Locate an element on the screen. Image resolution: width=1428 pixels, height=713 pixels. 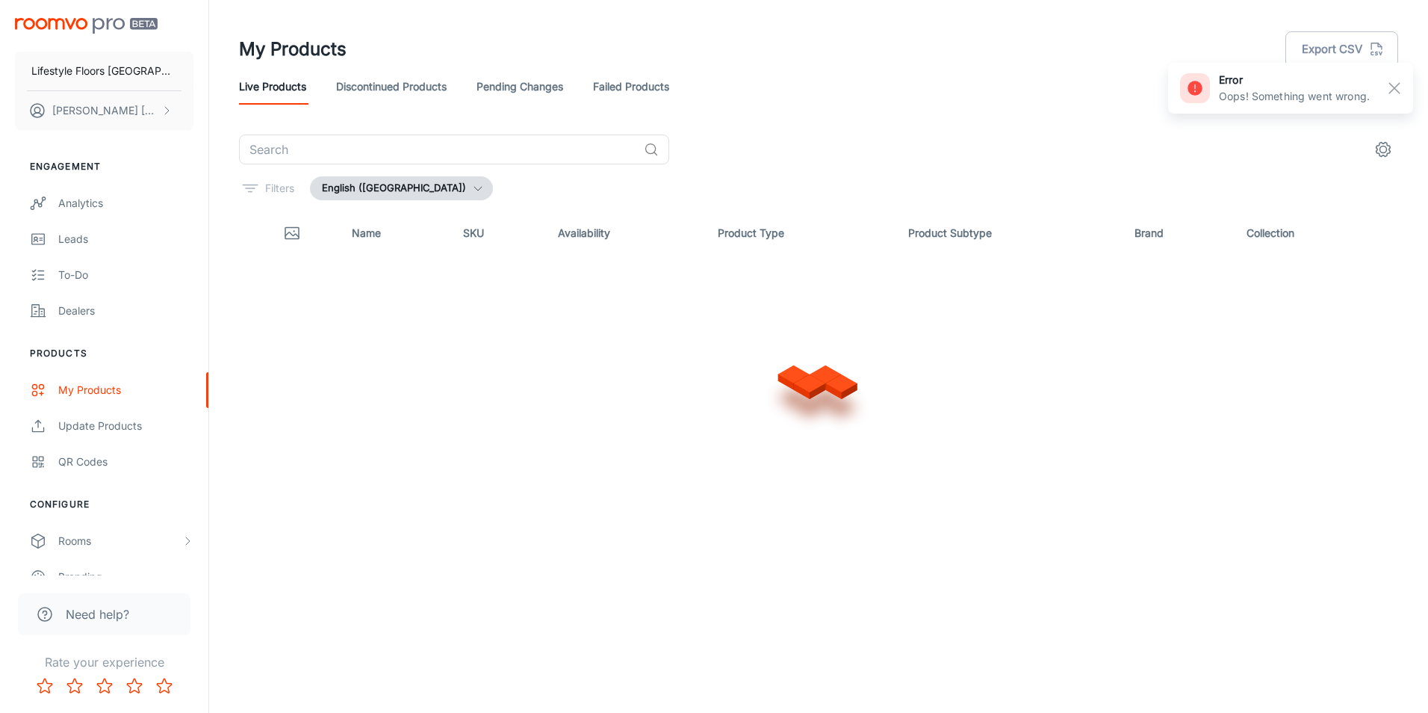
div: To-do is located at coordinates (126, 275).